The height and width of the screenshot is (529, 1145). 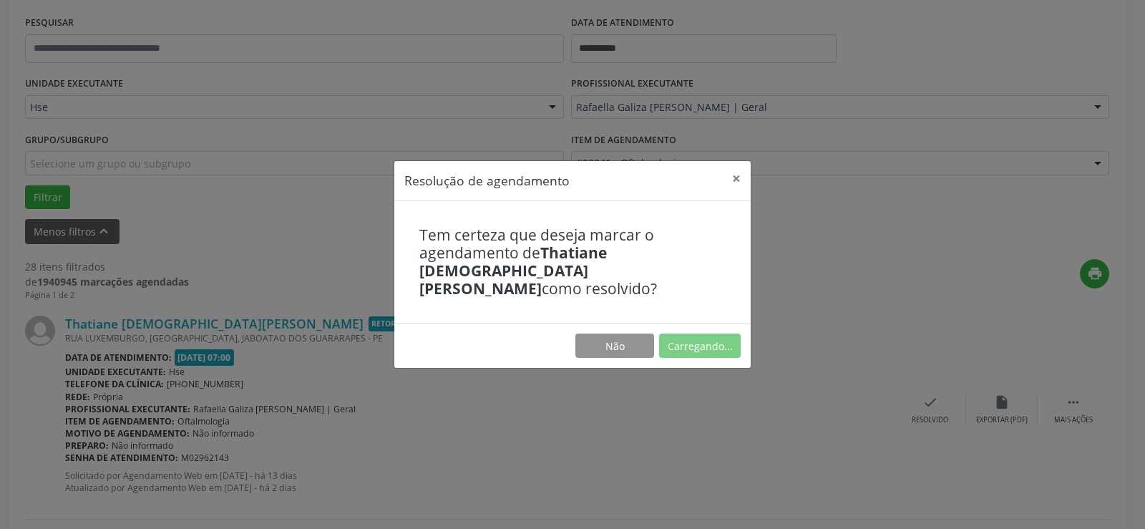 What do you see at coordinates (736, 178) in the screenshot?
I see `button: Close` at bounding box center [736, 178].